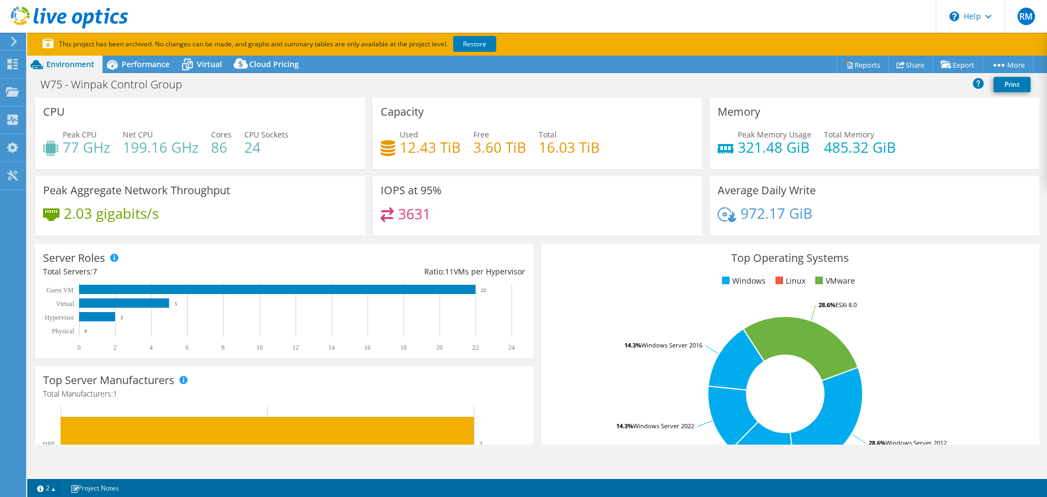  What do you see at coordinates (94, 488) in the screenshot?
I see `a: Project Notes` at bounding box center [94, 488].